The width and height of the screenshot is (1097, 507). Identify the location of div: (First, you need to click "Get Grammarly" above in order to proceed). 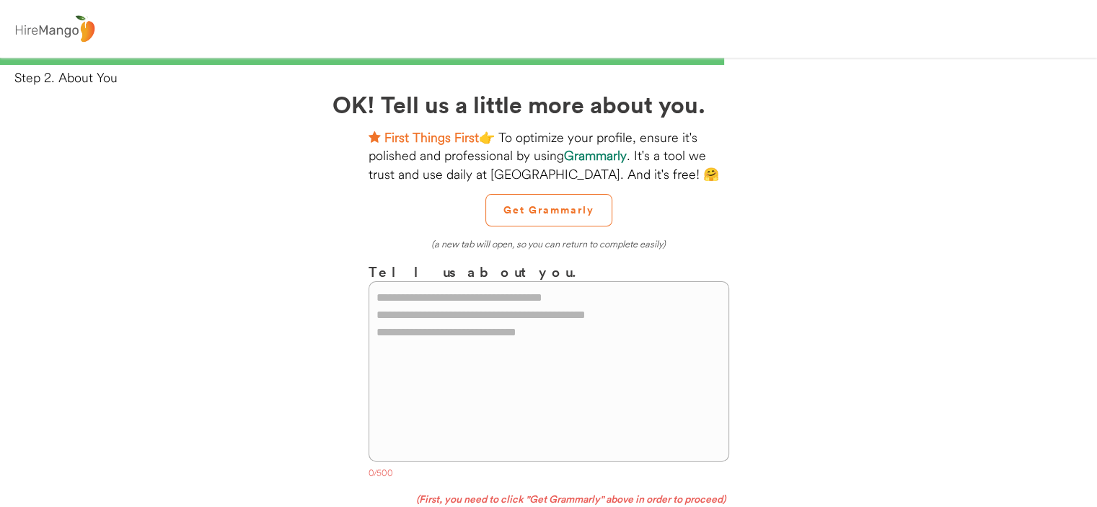
(549, 500).